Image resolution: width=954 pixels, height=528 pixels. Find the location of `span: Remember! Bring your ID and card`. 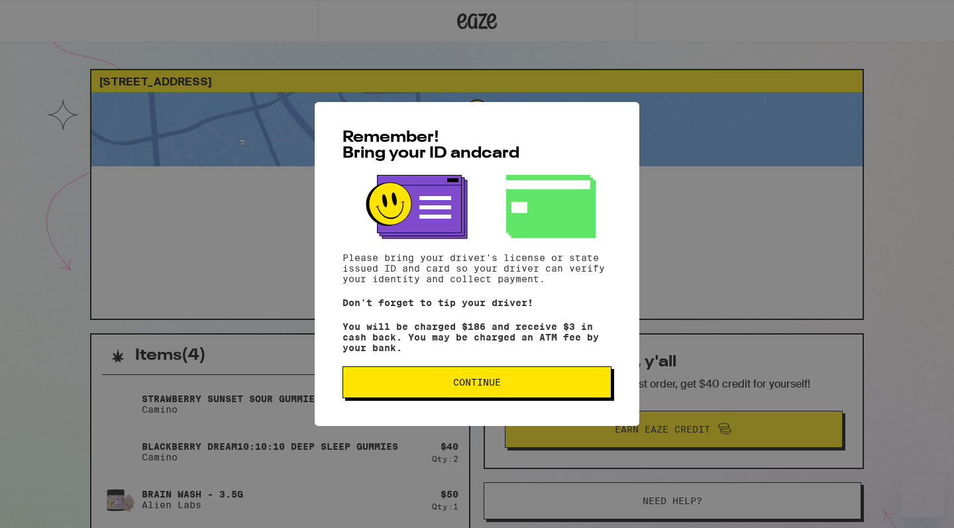

span: Remember! Bring your ID and card is located at coordinates (431, 146).